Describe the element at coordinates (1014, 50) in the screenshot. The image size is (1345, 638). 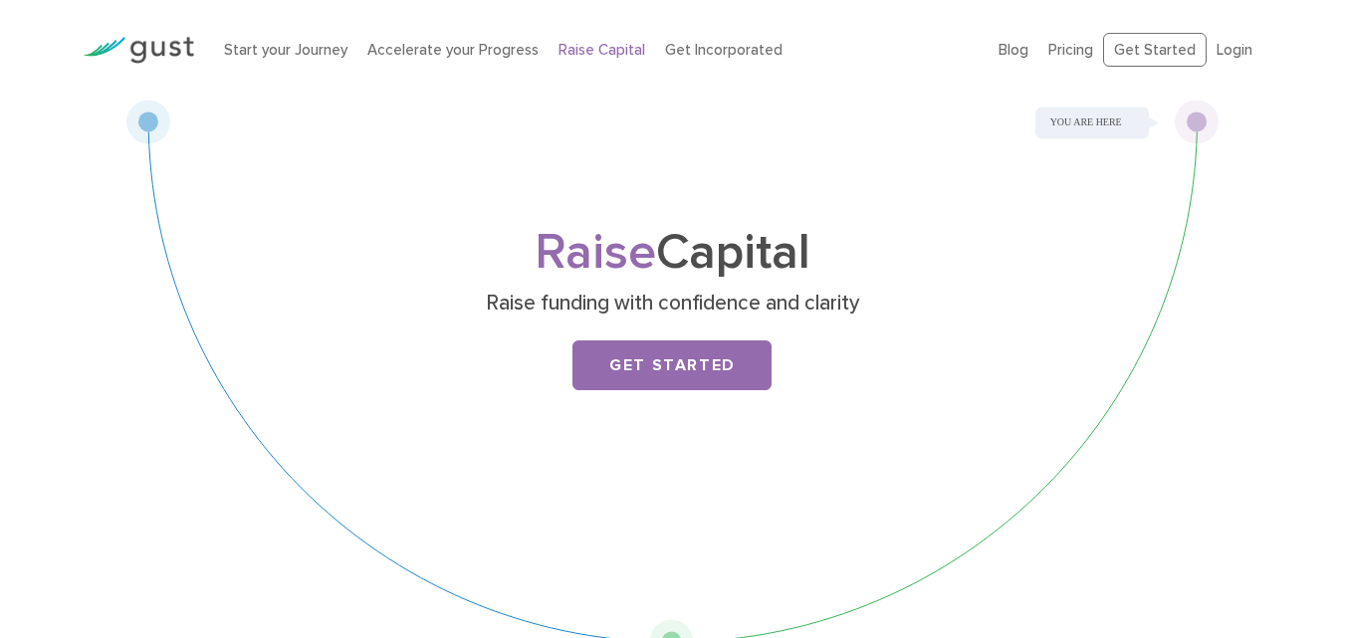
I see `a: Blog` at that location.